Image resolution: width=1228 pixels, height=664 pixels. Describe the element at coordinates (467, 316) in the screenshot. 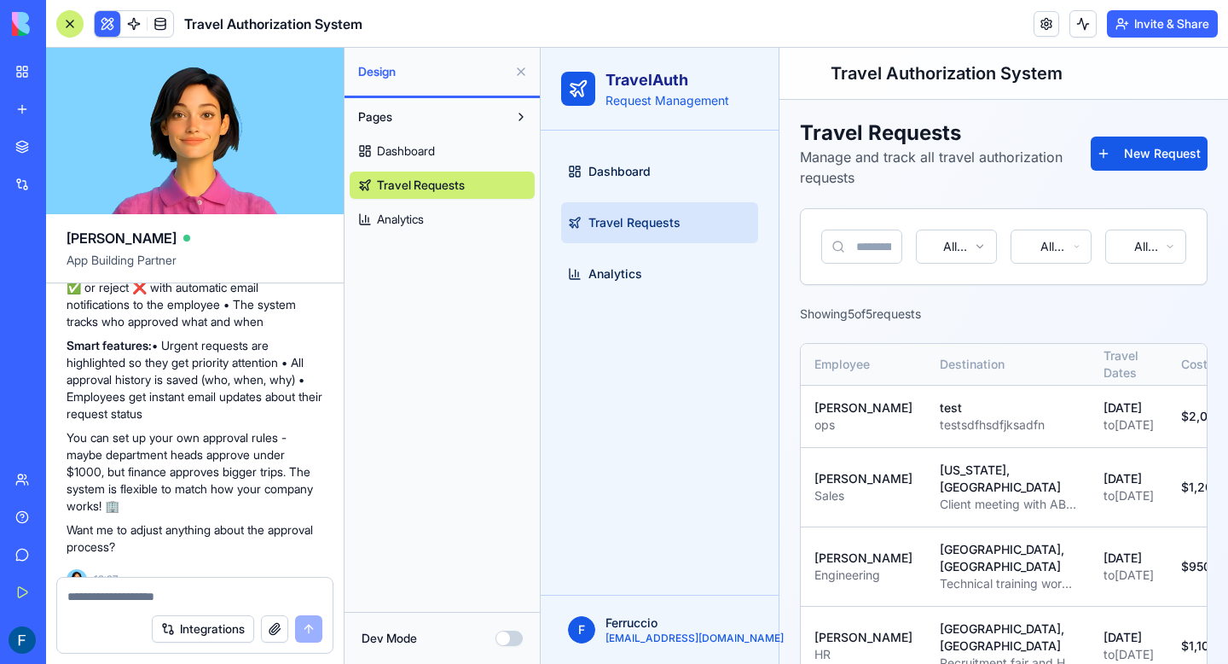

I see `th: Destination` at that location.